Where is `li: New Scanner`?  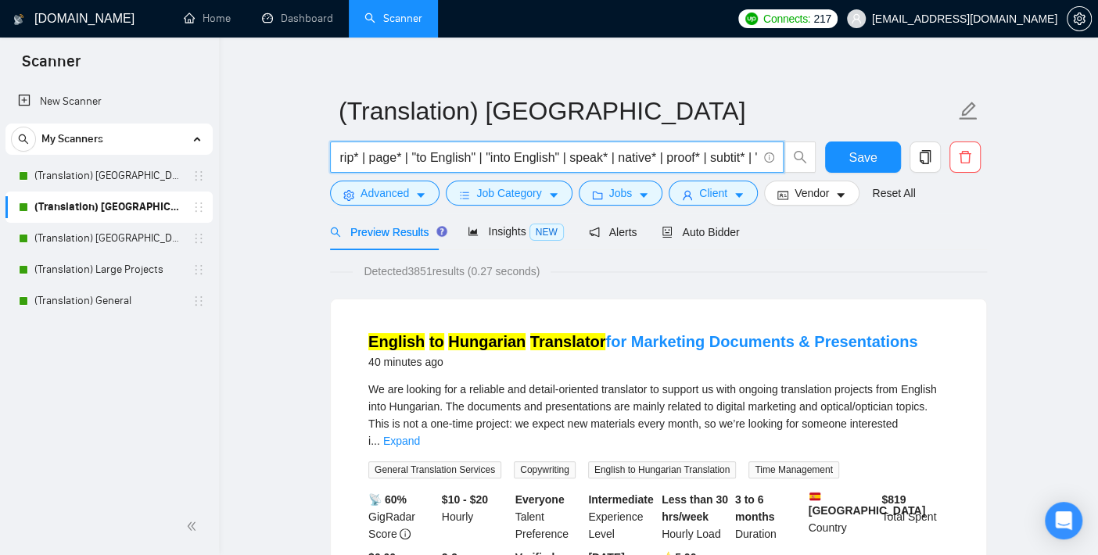 li: New Scanner is located at coordinates (109, 102).